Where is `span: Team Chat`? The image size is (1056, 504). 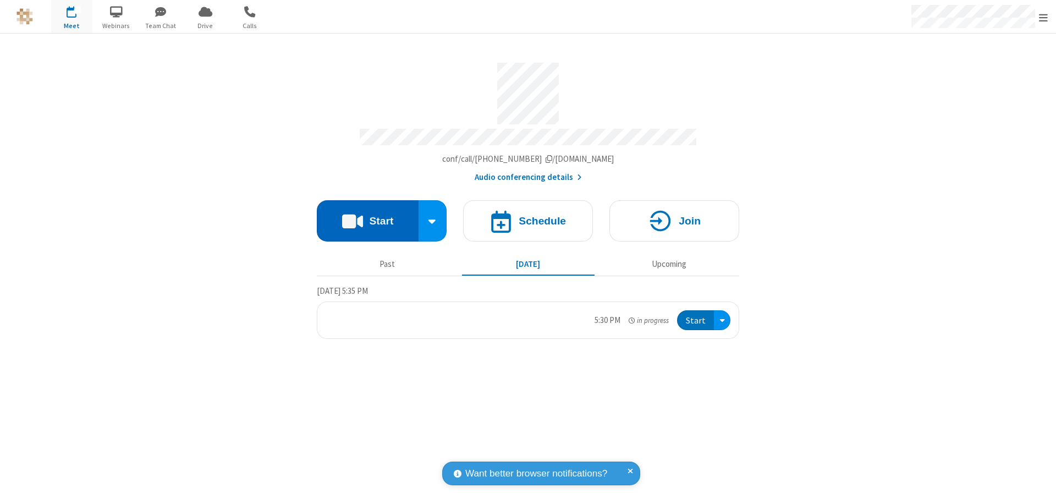 span: Team Chat is located at coordinates (161, 26).